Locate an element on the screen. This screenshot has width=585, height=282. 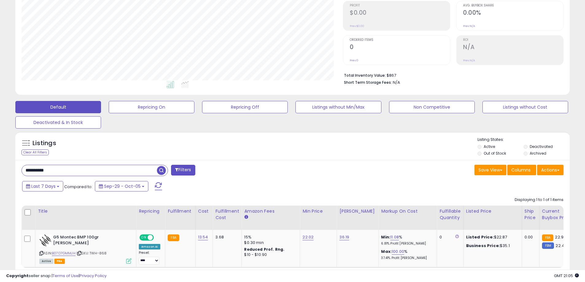
li: $867 is located at coordinates (451, 75).